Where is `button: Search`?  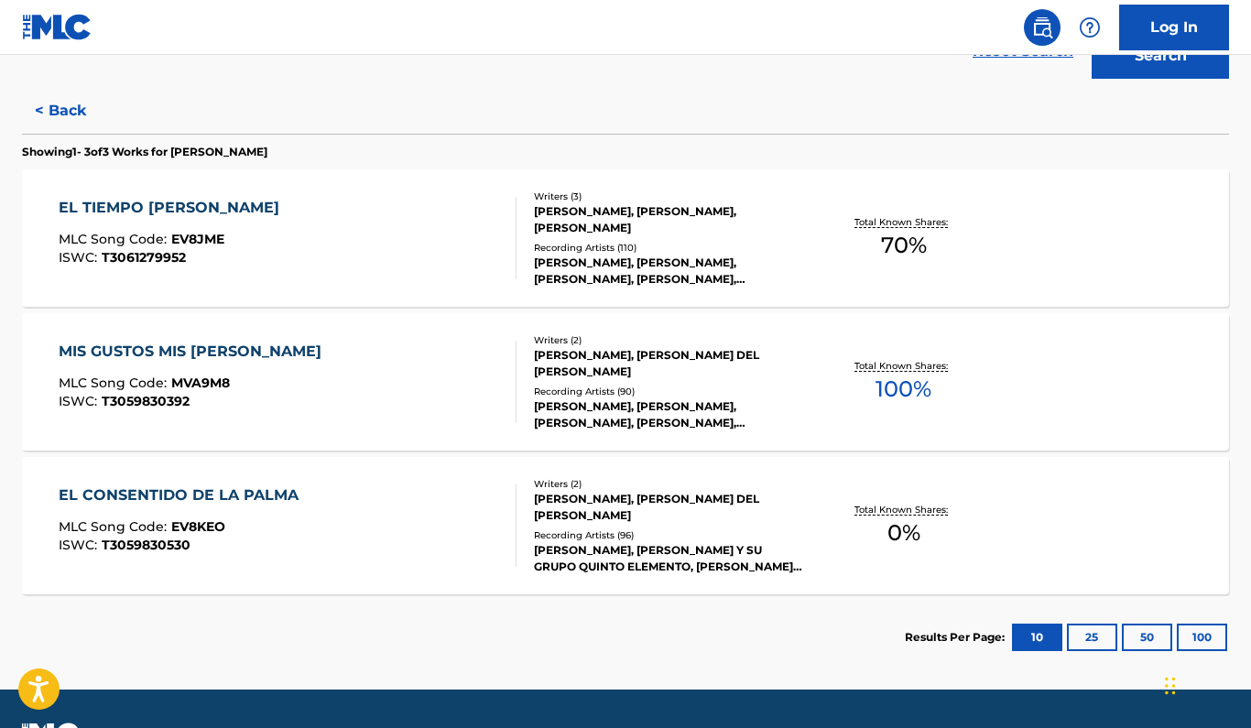
button: Search is located at coordinates (1161, 56).